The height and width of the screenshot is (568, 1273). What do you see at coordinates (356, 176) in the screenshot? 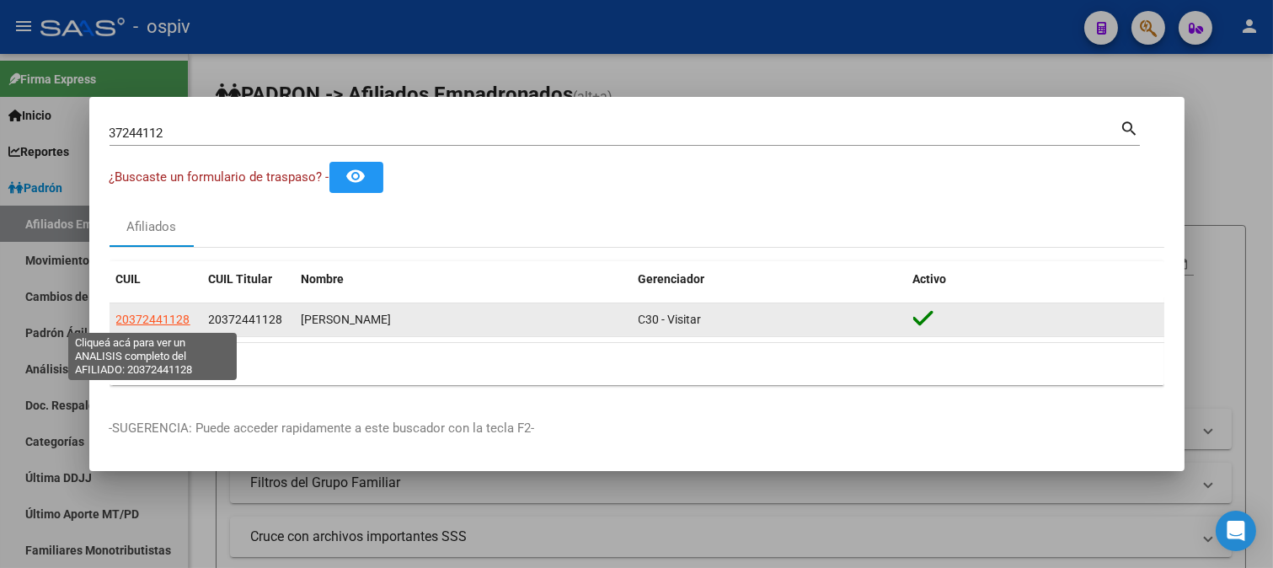
I see `mat-icon: remove_red_eye` at bounding box center [356, 176].